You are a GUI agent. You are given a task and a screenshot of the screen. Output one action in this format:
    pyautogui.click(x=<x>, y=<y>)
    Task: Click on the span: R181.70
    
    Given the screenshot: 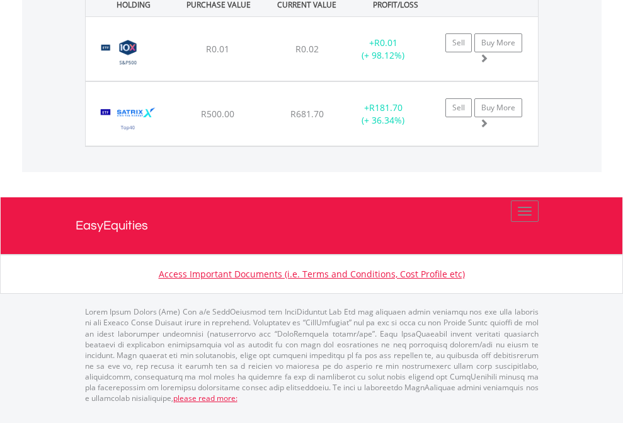 What is the action you would take?
    pyautogui.click(x=386, y=107)
    